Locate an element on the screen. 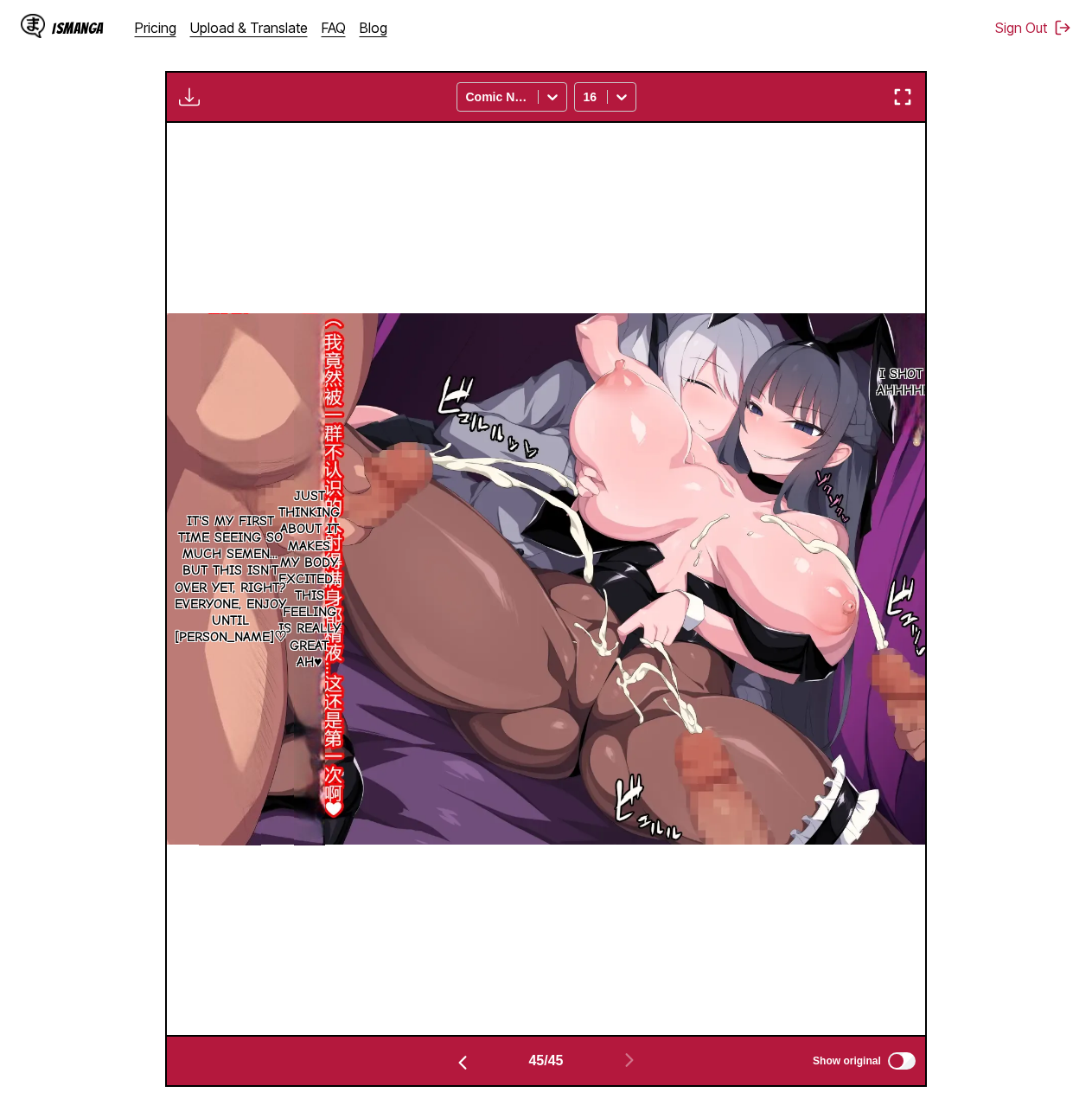 The width and height of the screenshot is (1092, 1099). img: Manga Panel is located at coordinates (546, 578).